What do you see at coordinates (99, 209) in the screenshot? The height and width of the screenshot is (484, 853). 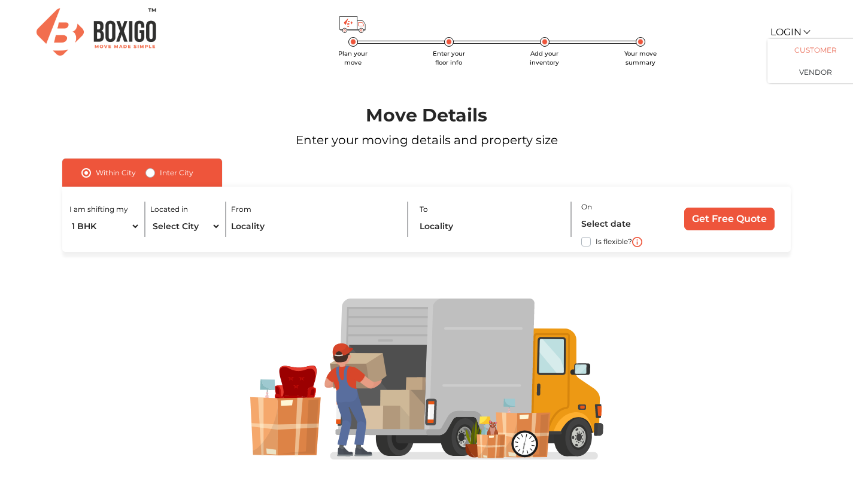 I see `label: I am shifting my` at bounding box center [99, 209].